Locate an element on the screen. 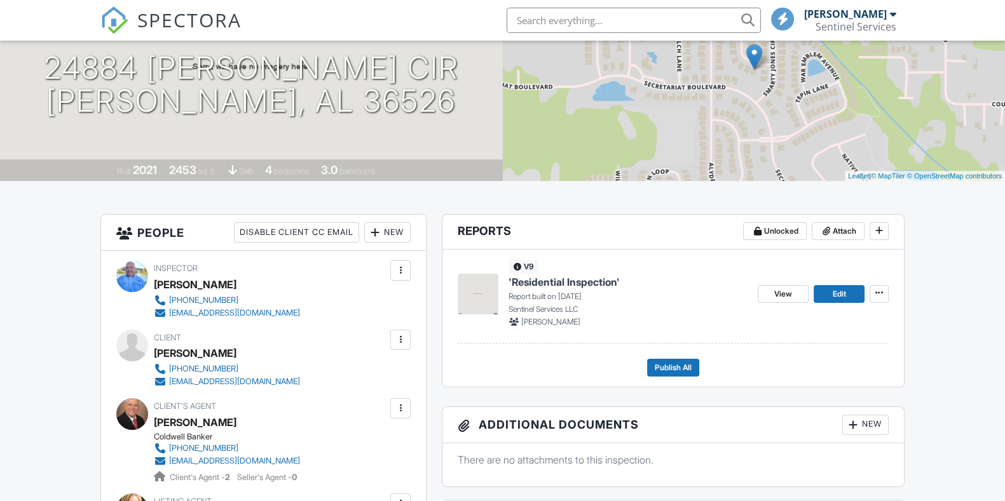 Image resolution: width=1005 pixels, height=501 pixels. div: Coldwell Banker is located at coordinates (232, 437).